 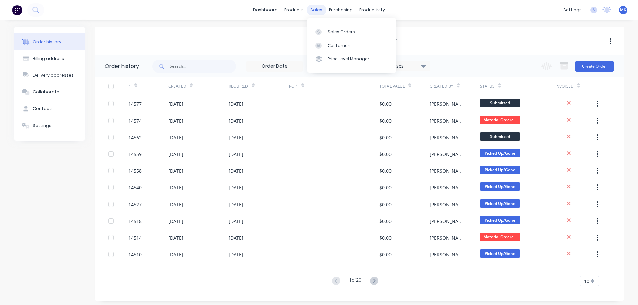 I want to click on div: Delivery addresses, so click(x=53, y=75).